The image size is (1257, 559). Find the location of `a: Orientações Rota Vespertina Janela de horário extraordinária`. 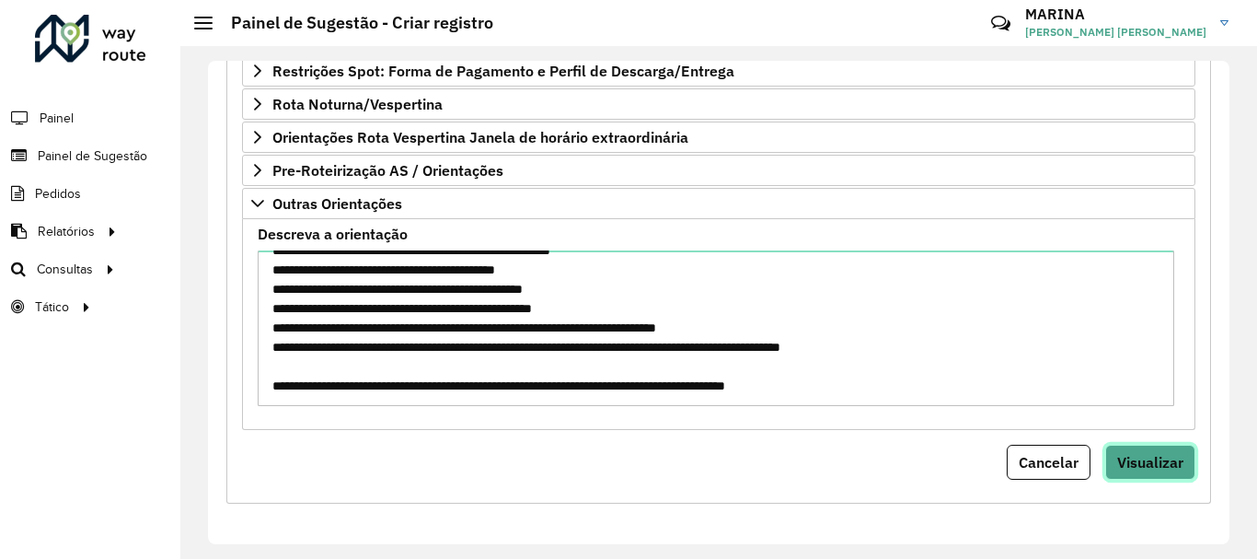

a: Orientações Rota Vespertina Janela de horário extraordinária is located at coordinates (719, 137).